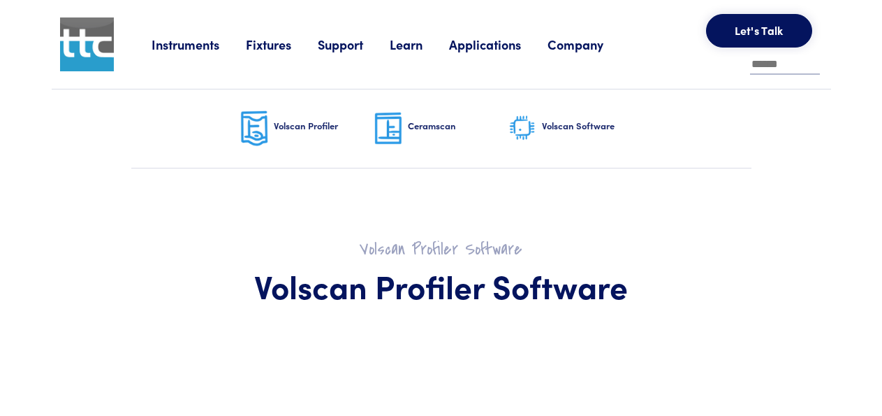 This screenshot has width=882, height=416. I want to click on a: Instruments, so click(198, 44).